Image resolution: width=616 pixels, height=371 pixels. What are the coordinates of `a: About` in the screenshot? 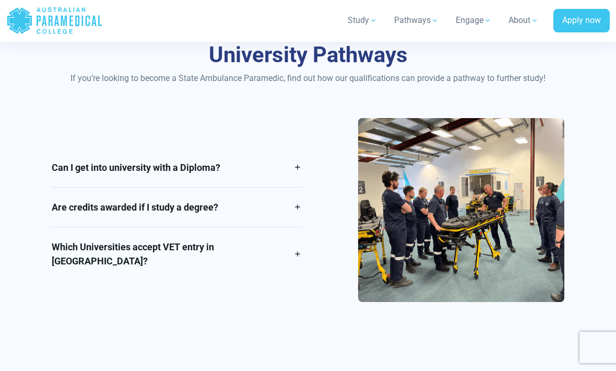 It's located at (523, 21).